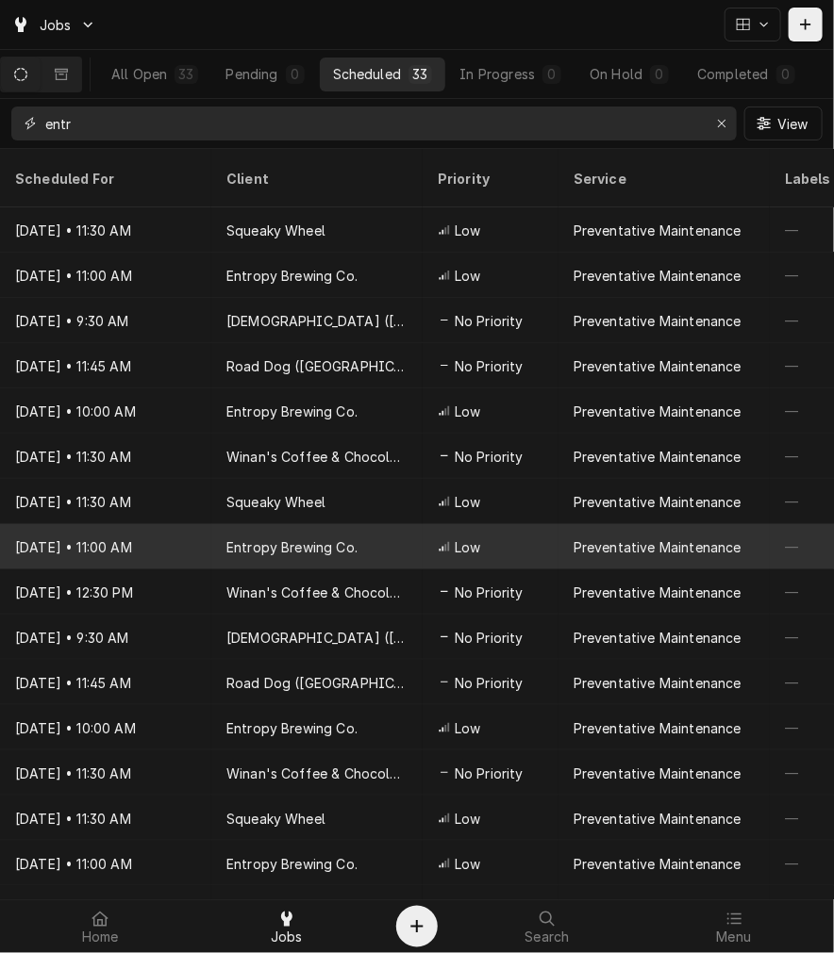  I want to click on span: Menu, so click(734, 938).